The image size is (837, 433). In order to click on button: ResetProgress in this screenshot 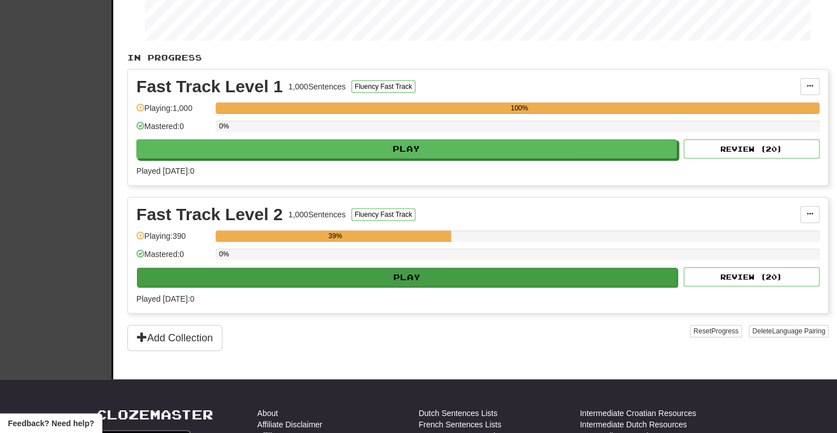, I will do `click(715, 331)`.